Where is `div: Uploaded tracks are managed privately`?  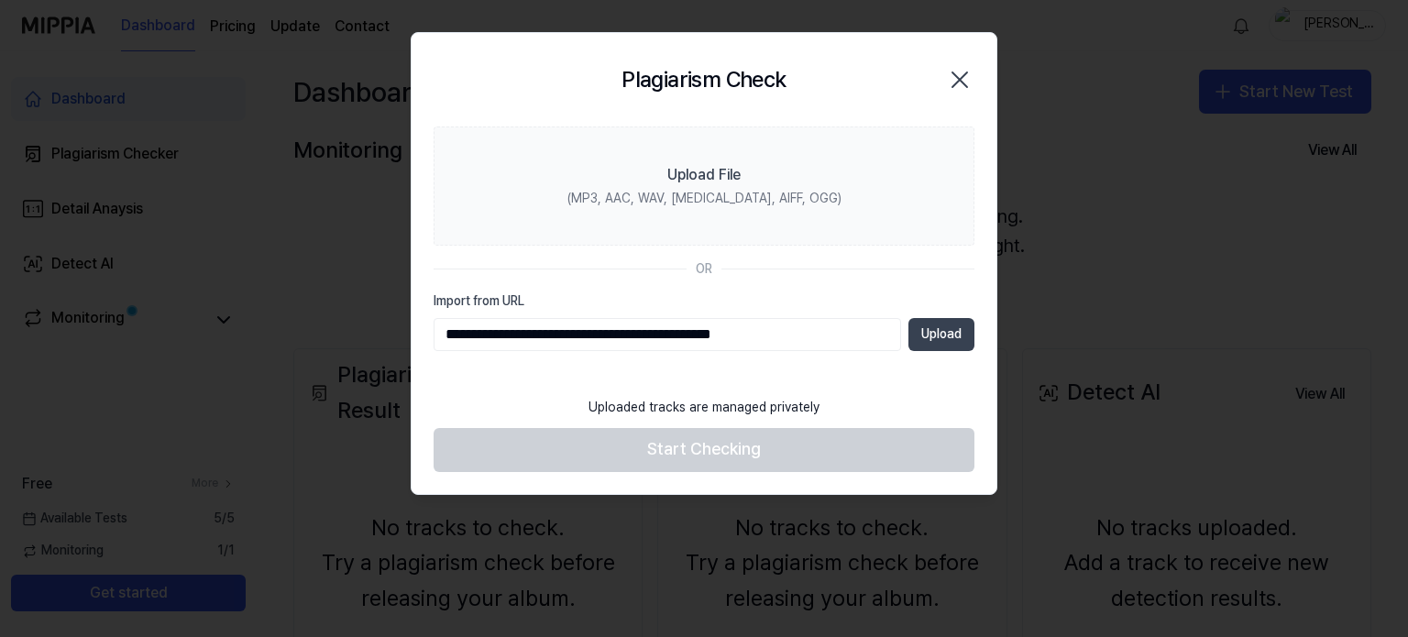
div: Uploaded tracks are managed privately is located at coordinates (704, 408).